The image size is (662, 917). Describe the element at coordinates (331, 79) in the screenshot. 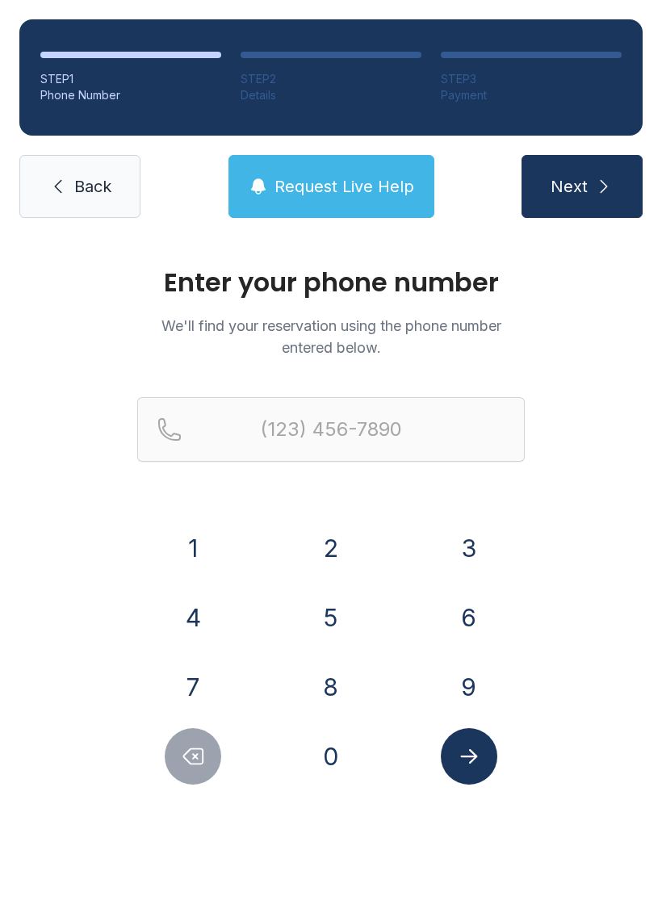

I see `div: STEP 2` at that location.